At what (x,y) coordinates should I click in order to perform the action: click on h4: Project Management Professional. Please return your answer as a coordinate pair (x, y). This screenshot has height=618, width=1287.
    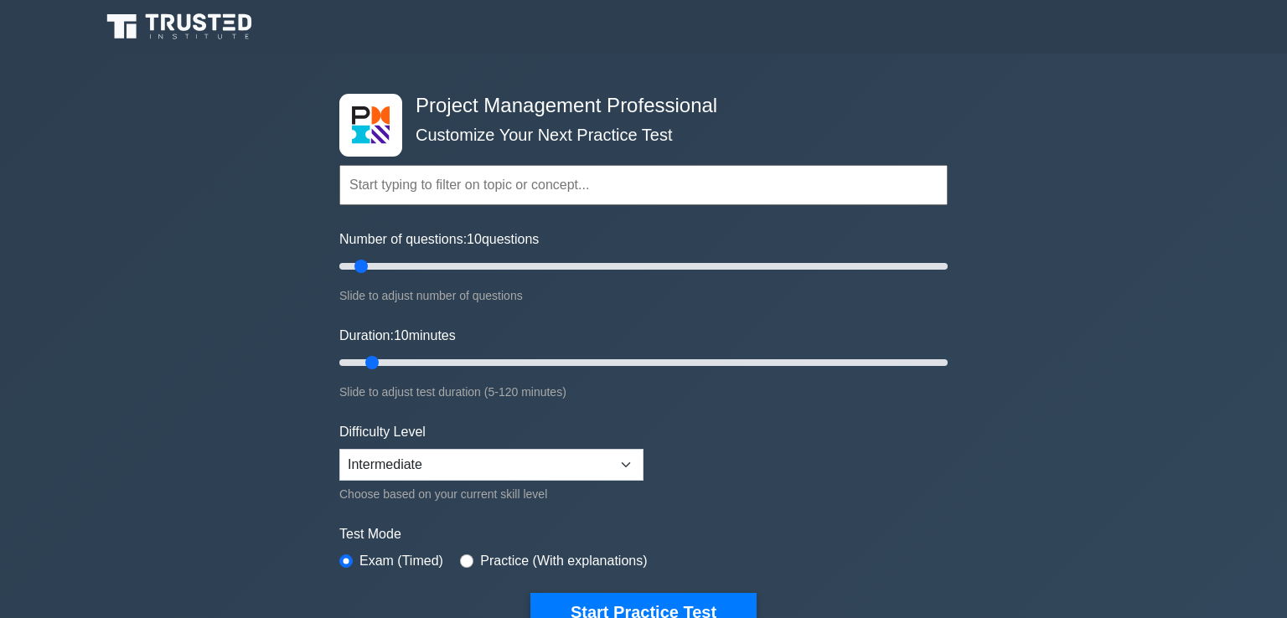
    Looking at the image, I should click on (637, 106).